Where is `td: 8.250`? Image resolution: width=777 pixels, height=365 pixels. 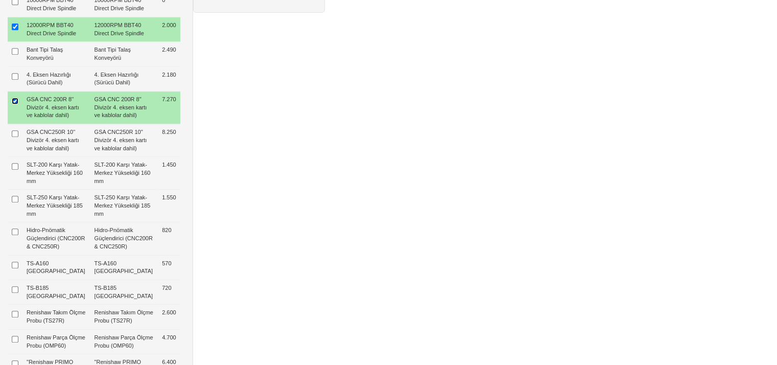
td: 8.250 is located at coordinates (169, 141).